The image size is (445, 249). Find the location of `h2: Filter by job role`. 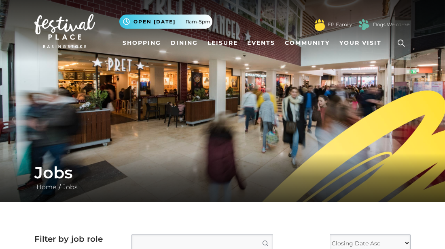

h2: Filter by job role is located at coordinates (77, 239).